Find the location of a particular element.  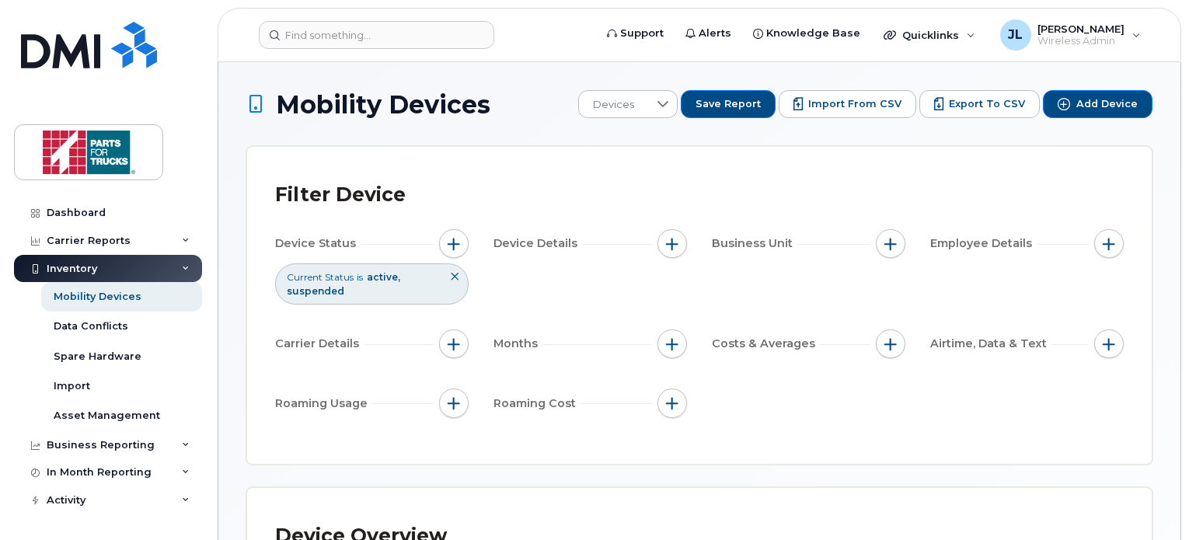

button: Export to CSV is located at coordinates (979, 104).